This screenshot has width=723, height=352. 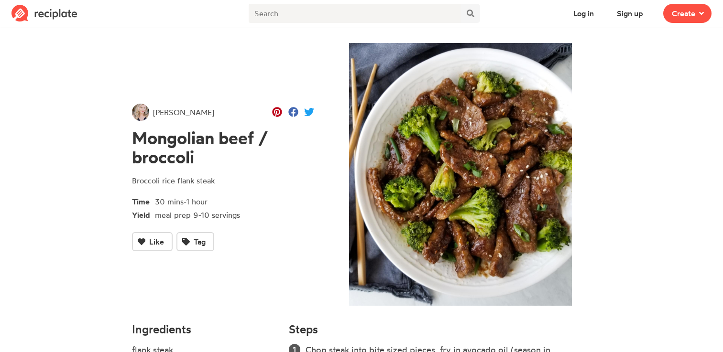 I want to click on button: Tag, so click(x=195, y=242).